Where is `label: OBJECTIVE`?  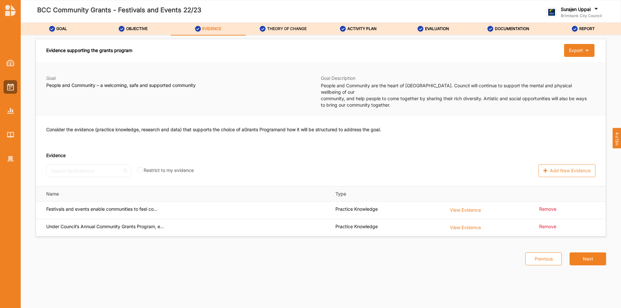
label: OBJECTIVE is located at coordinates (137, 29).